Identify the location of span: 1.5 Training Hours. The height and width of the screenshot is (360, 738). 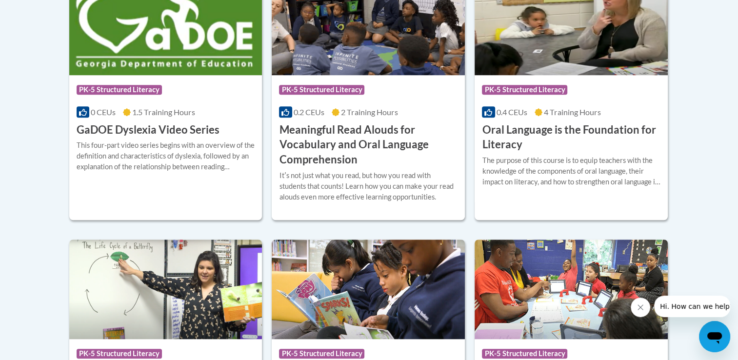
(163, 112).